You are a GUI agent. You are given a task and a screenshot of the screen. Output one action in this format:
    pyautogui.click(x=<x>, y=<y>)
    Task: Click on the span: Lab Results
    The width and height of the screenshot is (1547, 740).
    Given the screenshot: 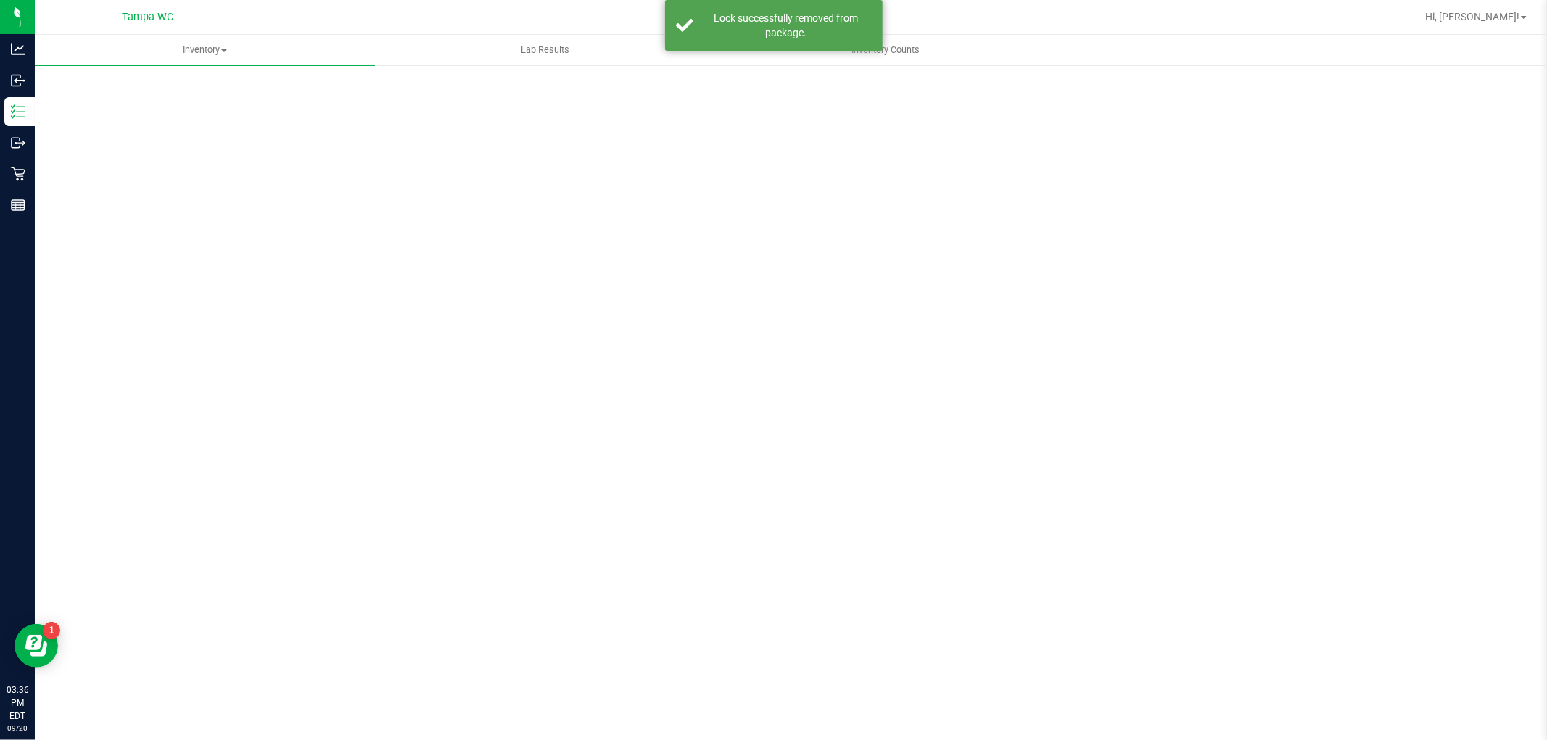 What is the action you would take?
    pyautogui.click(x=545, y=50)
    